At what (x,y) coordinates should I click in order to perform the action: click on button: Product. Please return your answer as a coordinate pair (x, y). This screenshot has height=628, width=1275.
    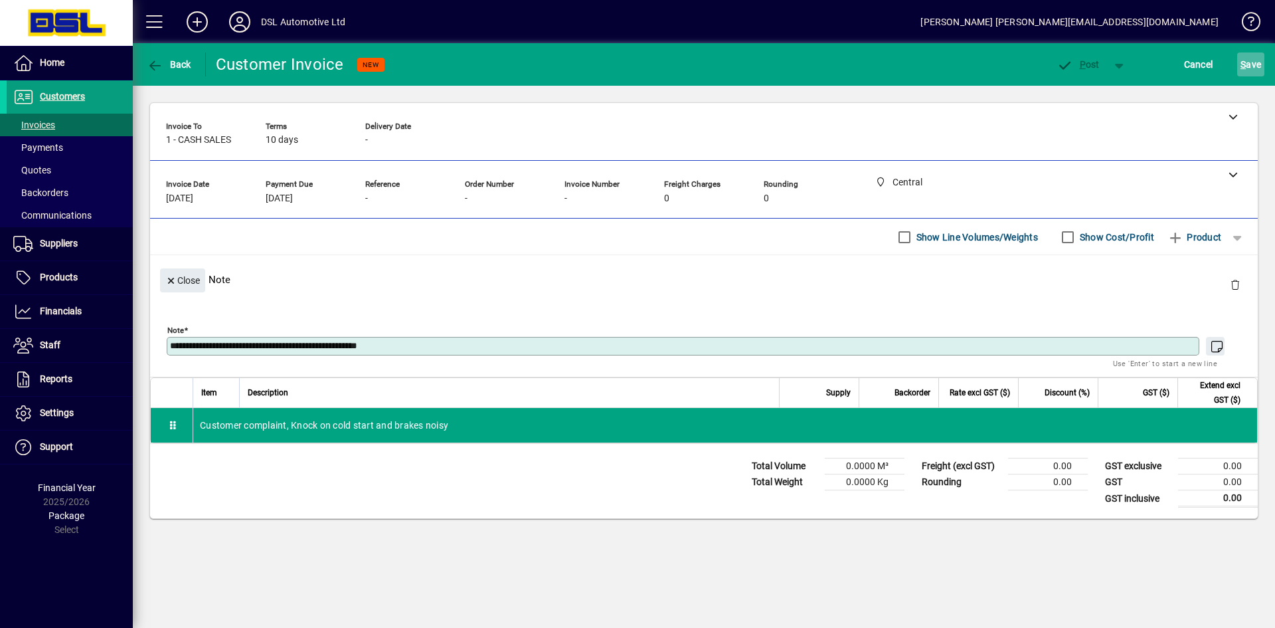
    Looking at the image, I should click on (1194, 237).